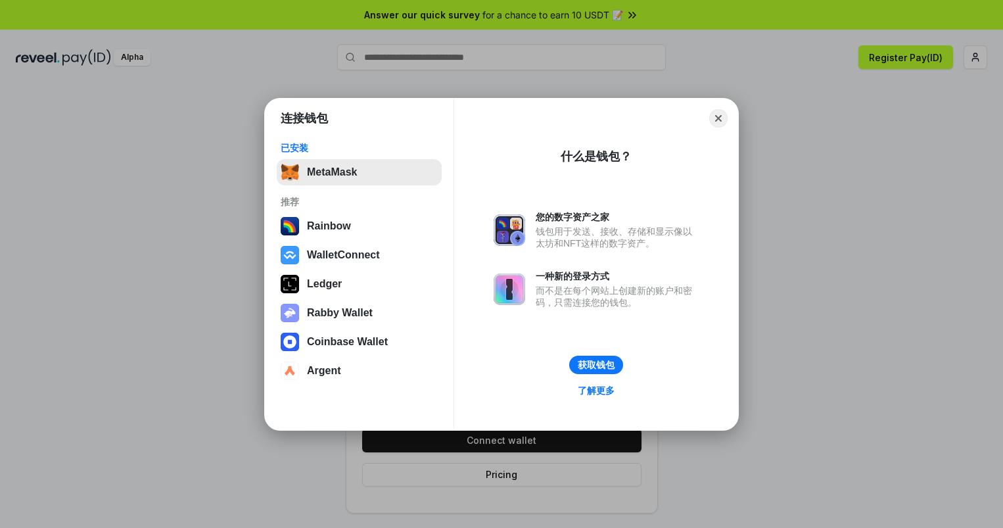  What do you see at coordinates (596, 156) in the screenshot?
I see `div: 什么是钱包？` at bounding box center [596, 156].